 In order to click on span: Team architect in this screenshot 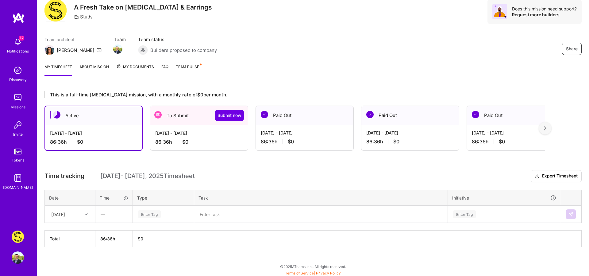, I will do `click(73, 39)`.